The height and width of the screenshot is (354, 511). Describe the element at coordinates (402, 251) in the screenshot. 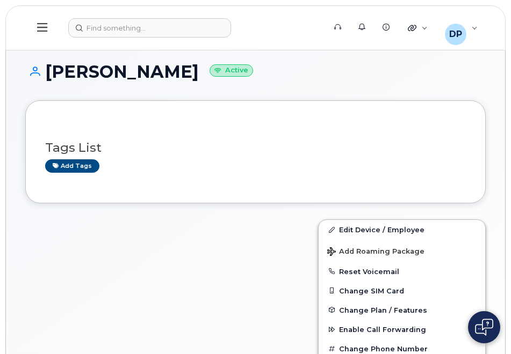

I see `button: Add Roaming Package` at that location.